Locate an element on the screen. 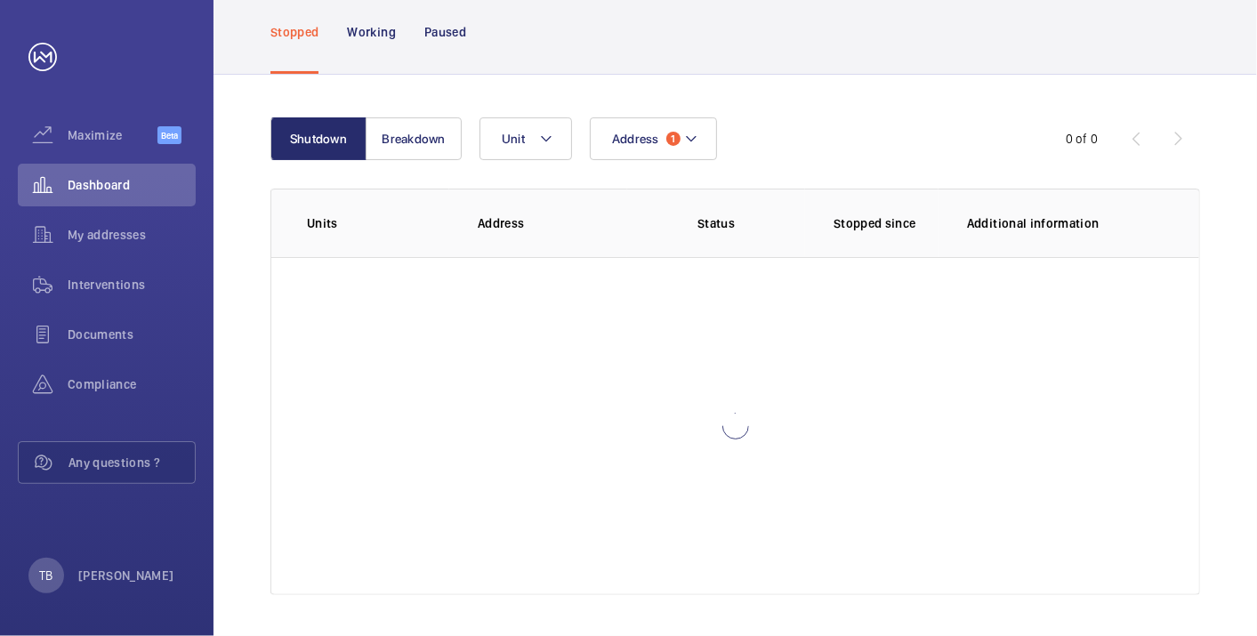 The width and height of the screenshot is (1257, 636). div: 0 of 0 is located at coordinates (1081, 139).